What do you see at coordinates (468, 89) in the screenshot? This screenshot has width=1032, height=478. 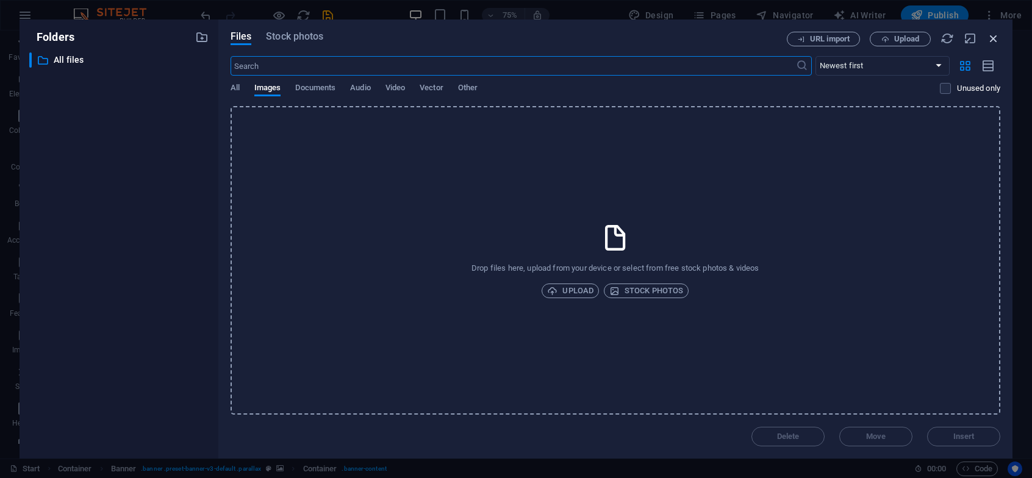 I see `span: Other` at bounding box center [468, 89].